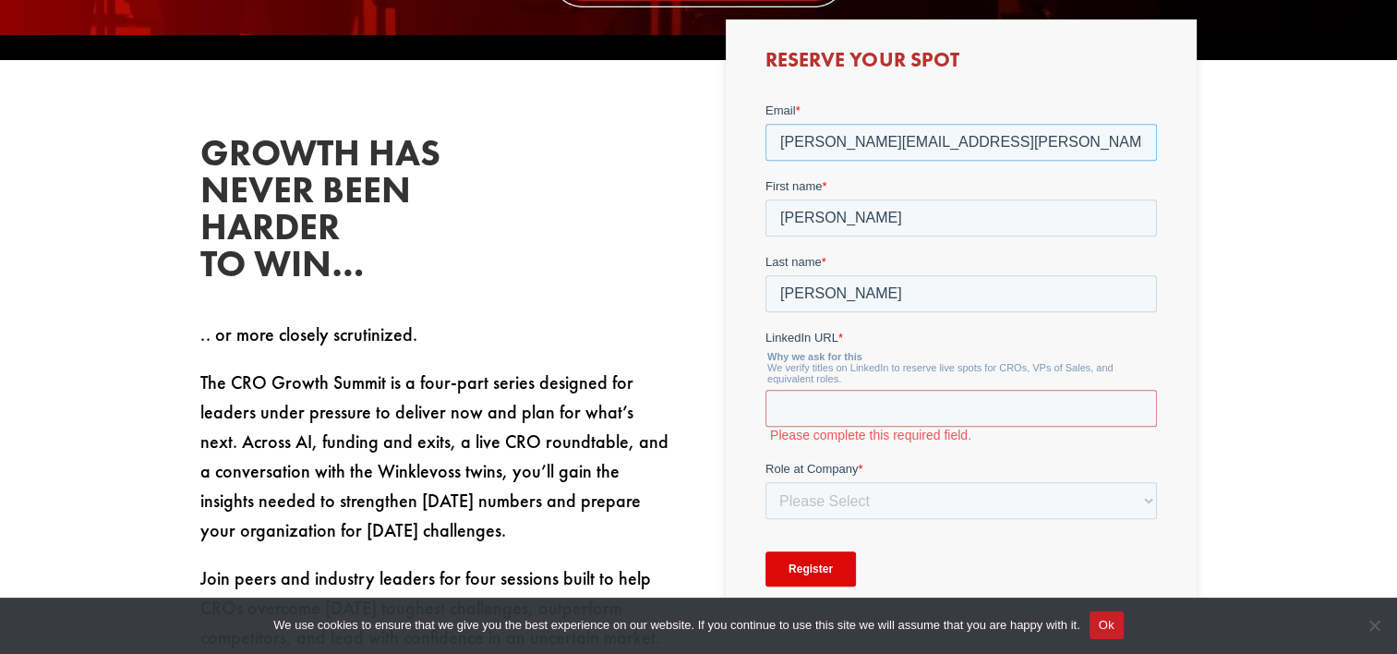 This screenshot has height=654, width=1397. Describe the element at coordinates (961, 65) in the screenshot. I see `h3: Reserve Your Spot` at that location.